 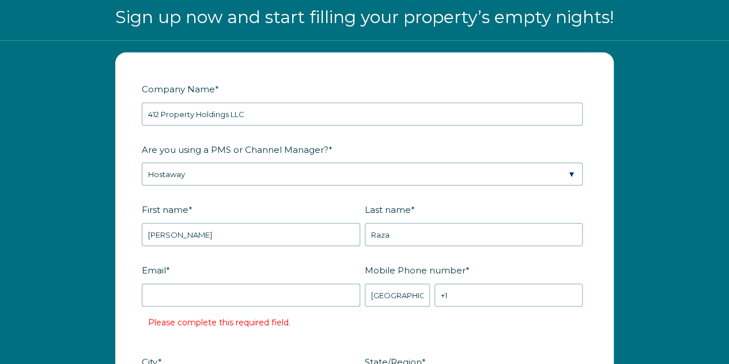 What do you see at coordinates (219, 322) in the screenshot?
I see `label: Please complete this required field.` at bounding box center [219, 322].